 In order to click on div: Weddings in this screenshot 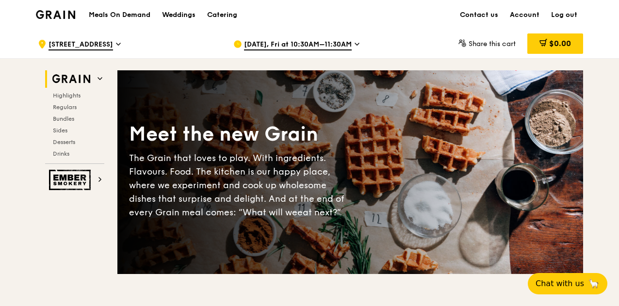, I will do `click(179, 15)`.